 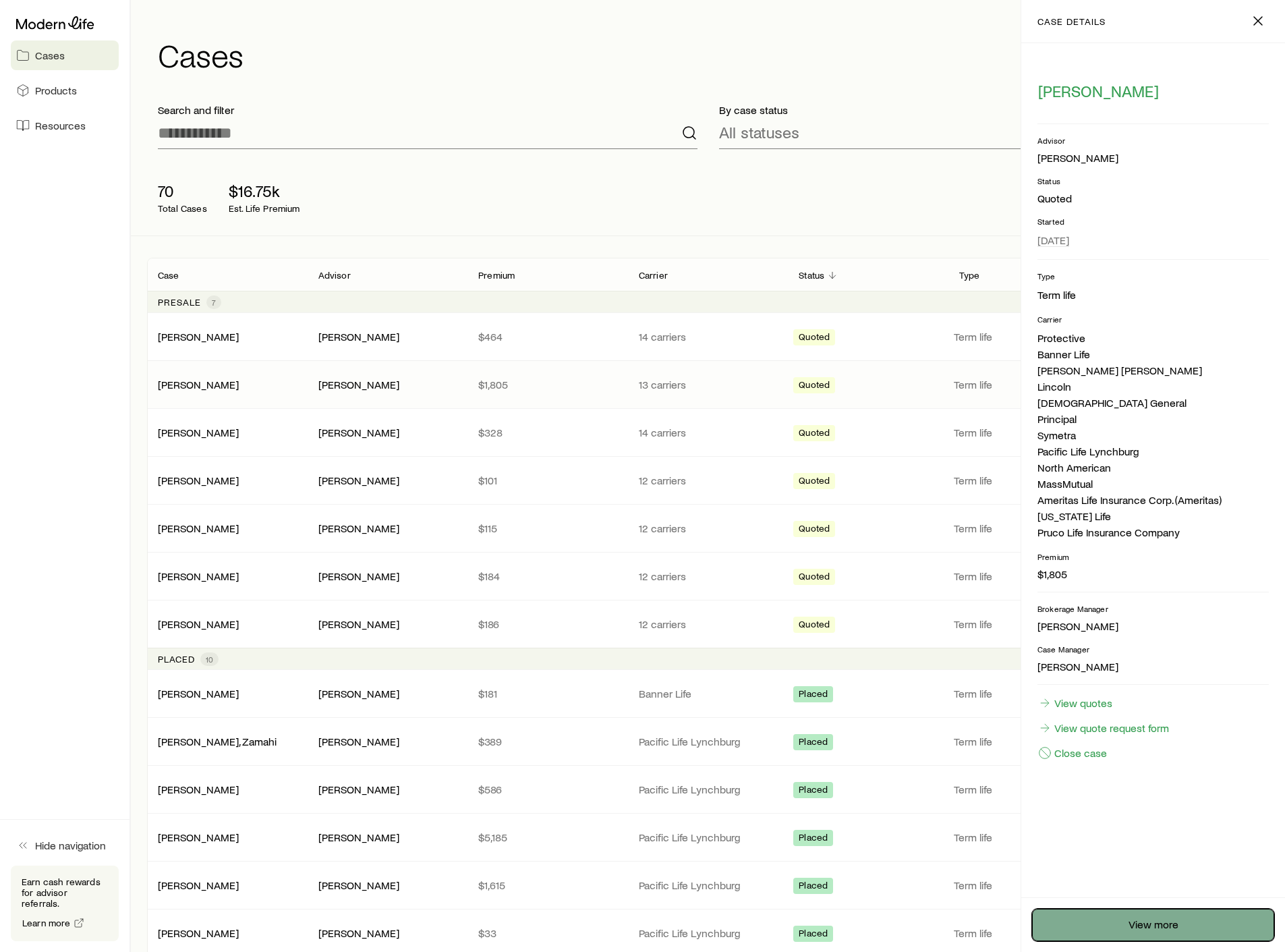 What do you see at coordinates (1153, 276) in the screenshot?
I see `p: Type` at bounding box center [1153, 276].